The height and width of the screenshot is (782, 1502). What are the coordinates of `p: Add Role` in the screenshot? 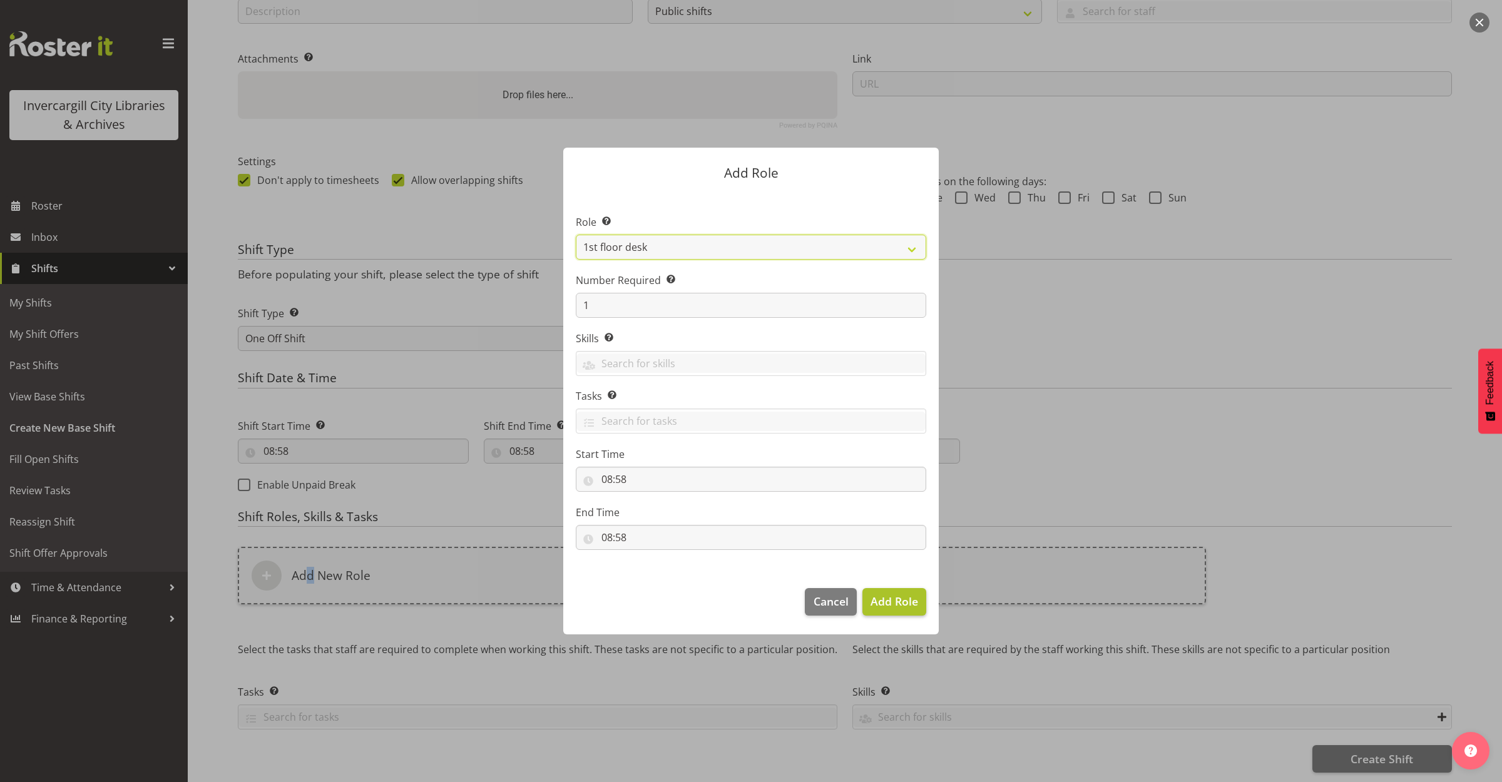 It's located at (751, 173).